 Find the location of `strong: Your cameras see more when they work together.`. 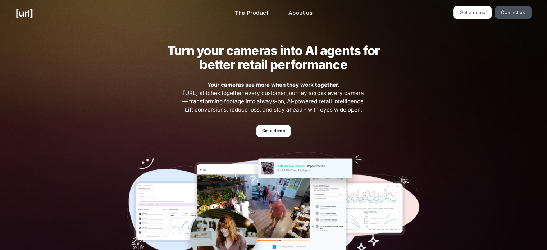

strong: Your cameras see more when they work together. is located at coordinates (273, 84).